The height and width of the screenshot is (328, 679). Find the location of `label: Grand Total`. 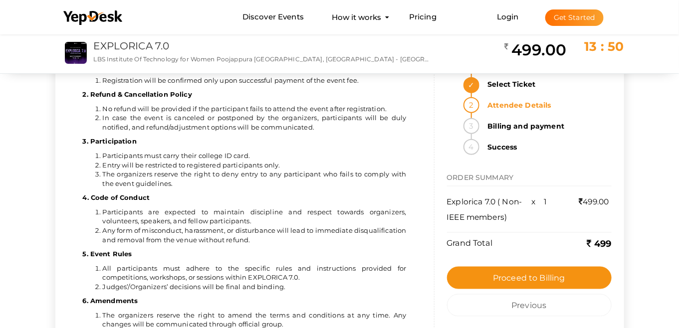

label: Grand Total is located at coordinates (470, 243).